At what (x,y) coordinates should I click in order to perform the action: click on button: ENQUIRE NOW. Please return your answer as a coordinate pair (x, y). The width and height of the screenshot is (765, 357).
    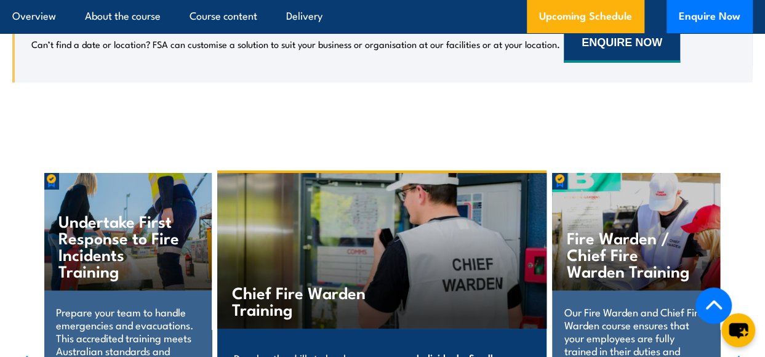
    Looking at the image, I should click on (622, 44).